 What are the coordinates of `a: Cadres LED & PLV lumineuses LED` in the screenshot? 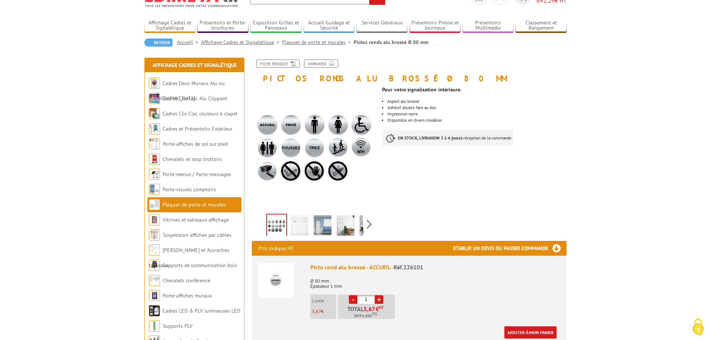 It's located at (201, 311).